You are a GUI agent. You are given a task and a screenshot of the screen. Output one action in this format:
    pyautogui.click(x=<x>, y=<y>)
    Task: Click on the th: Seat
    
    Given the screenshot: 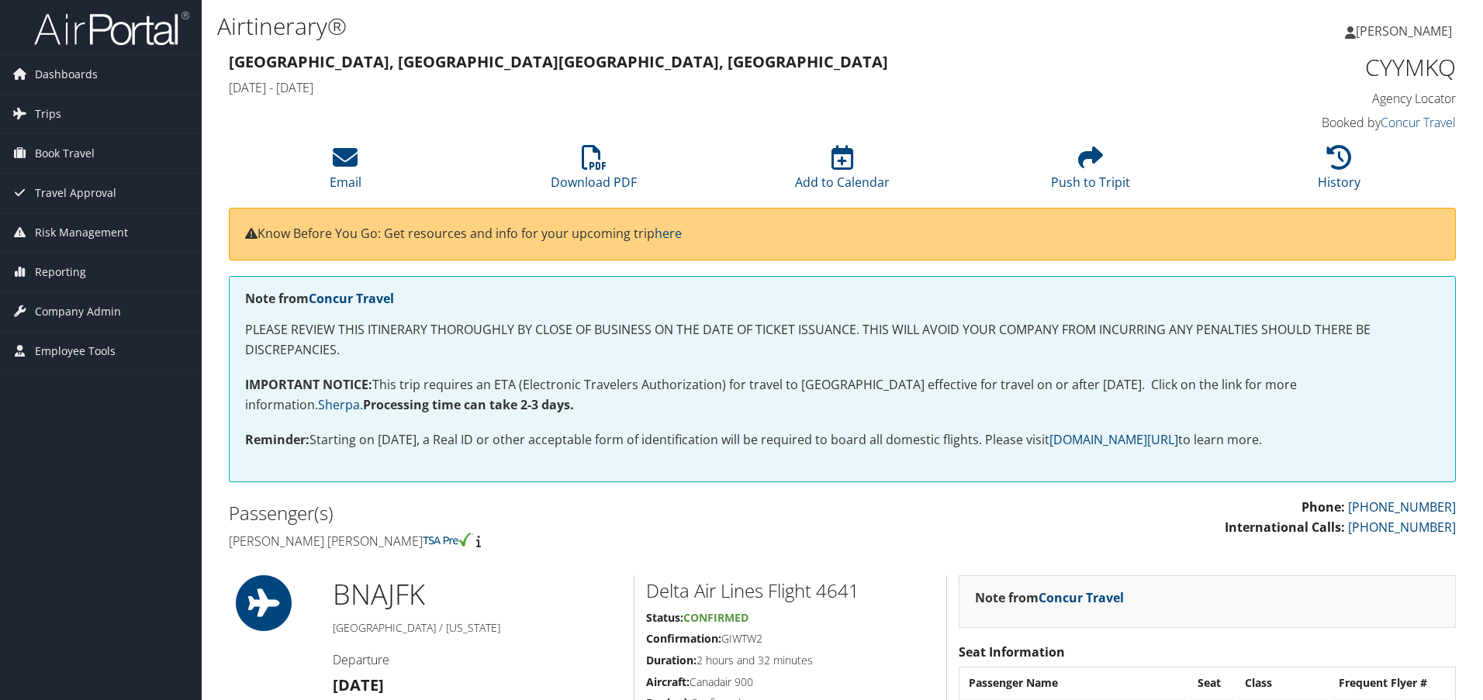 What is the action you would take?
    pyautogui.click(x=1212, y=683)
    